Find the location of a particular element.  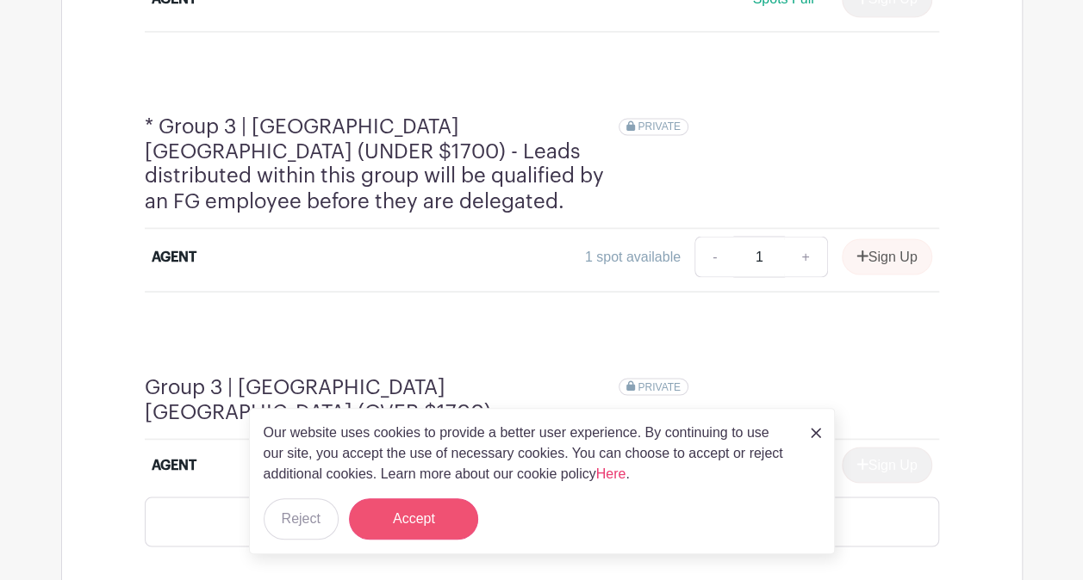

button: Accept is located at coordinates (413, 519).